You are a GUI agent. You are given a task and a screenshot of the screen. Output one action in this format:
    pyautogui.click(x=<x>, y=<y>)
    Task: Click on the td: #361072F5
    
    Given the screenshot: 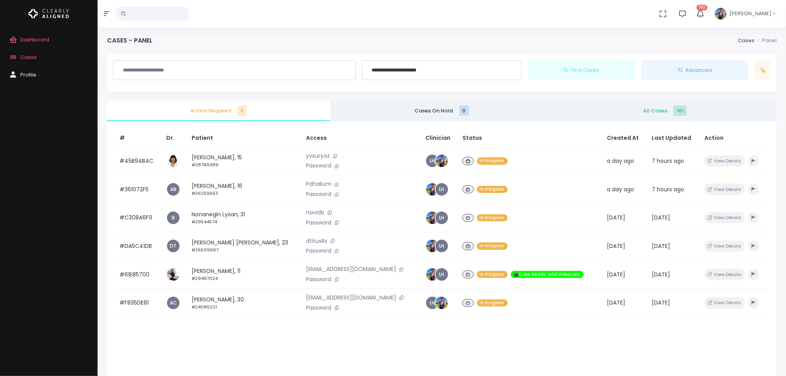 What is the action you would take?
    pyautogui.click(x=138, y=189)
    